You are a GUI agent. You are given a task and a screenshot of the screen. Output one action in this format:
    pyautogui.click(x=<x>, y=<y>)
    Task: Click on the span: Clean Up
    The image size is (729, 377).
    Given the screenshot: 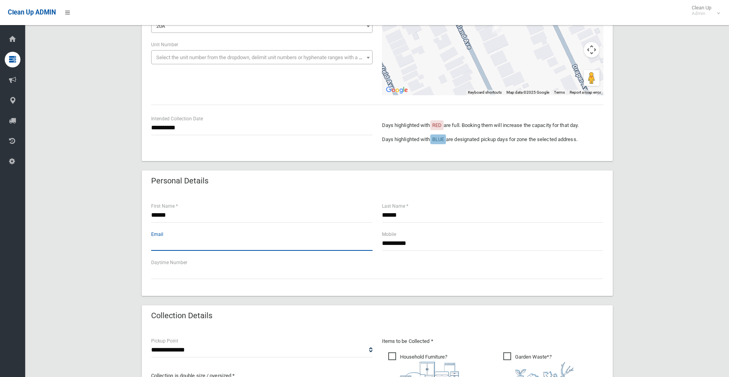 What is the action you would take?
    pyautogui.click(x=703, y=11)
    